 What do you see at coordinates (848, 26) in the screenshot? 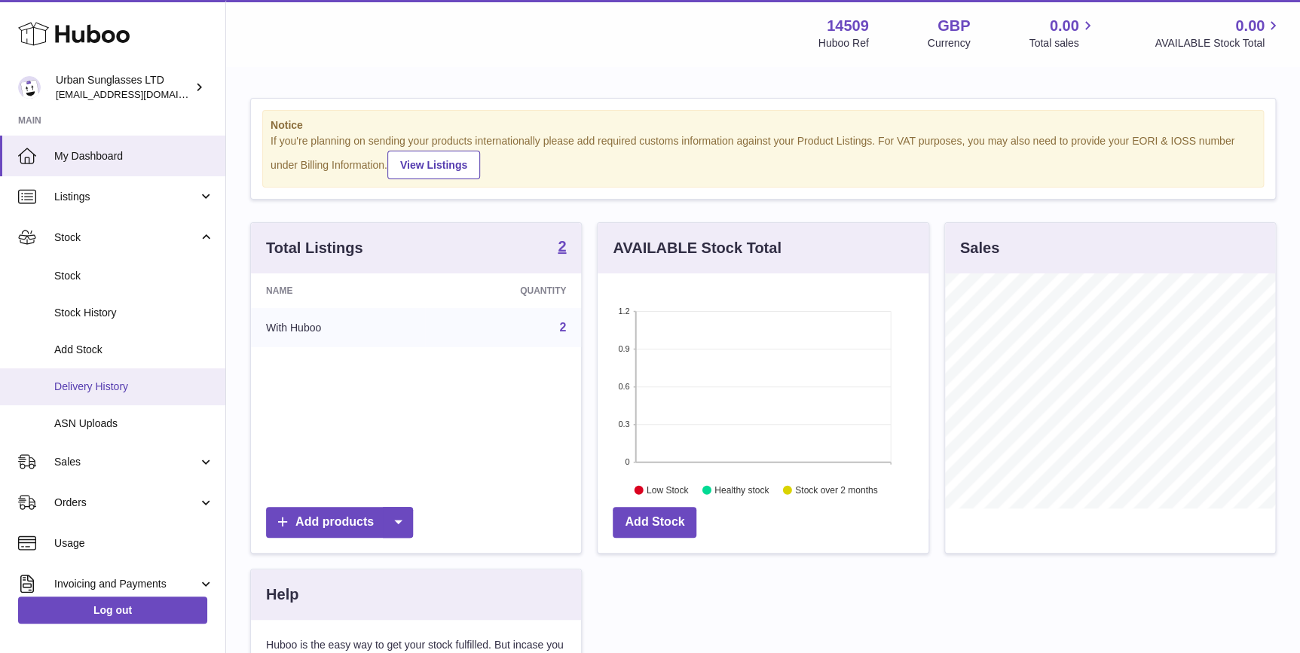
I see `strong: 14509` at bounding box center [848, 26].